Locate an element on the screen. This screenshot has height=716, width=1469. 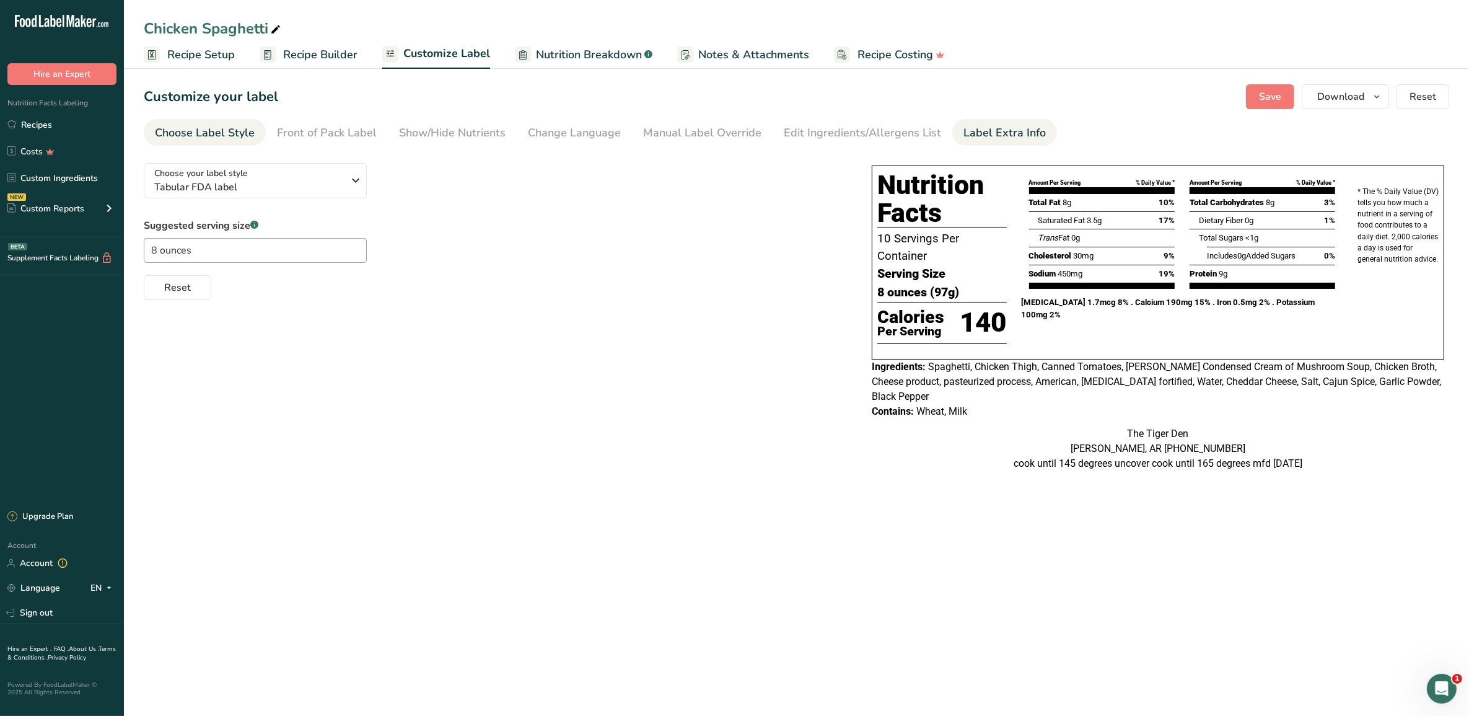
button: Hire an Expert is located at coordinates (62, 74).